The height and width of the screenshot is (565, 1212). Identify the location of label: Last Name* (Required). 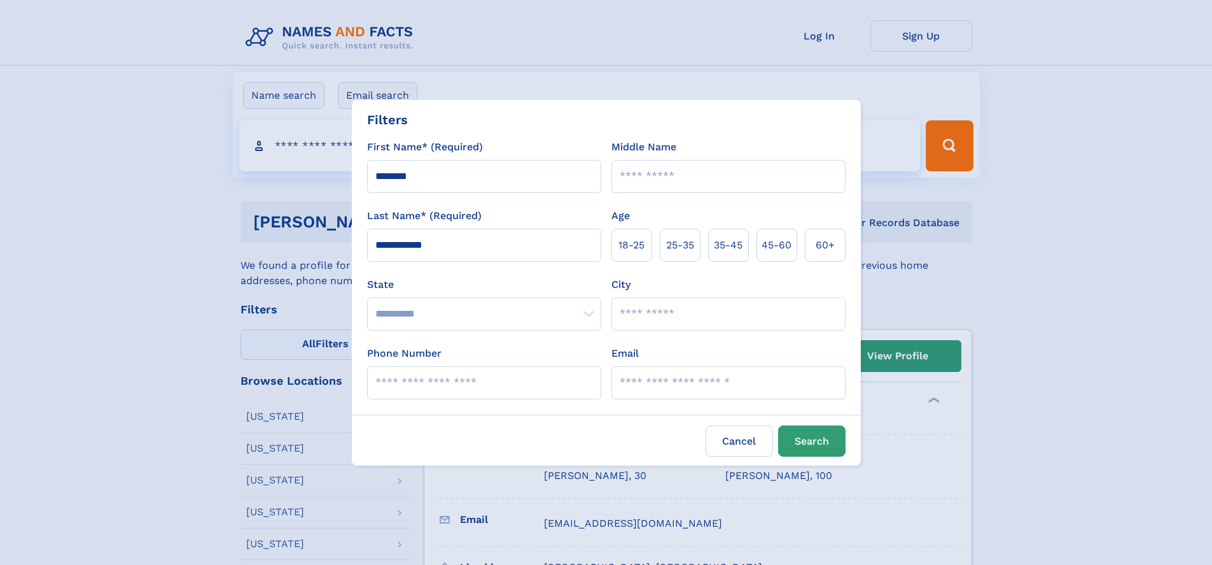
(425, 216).